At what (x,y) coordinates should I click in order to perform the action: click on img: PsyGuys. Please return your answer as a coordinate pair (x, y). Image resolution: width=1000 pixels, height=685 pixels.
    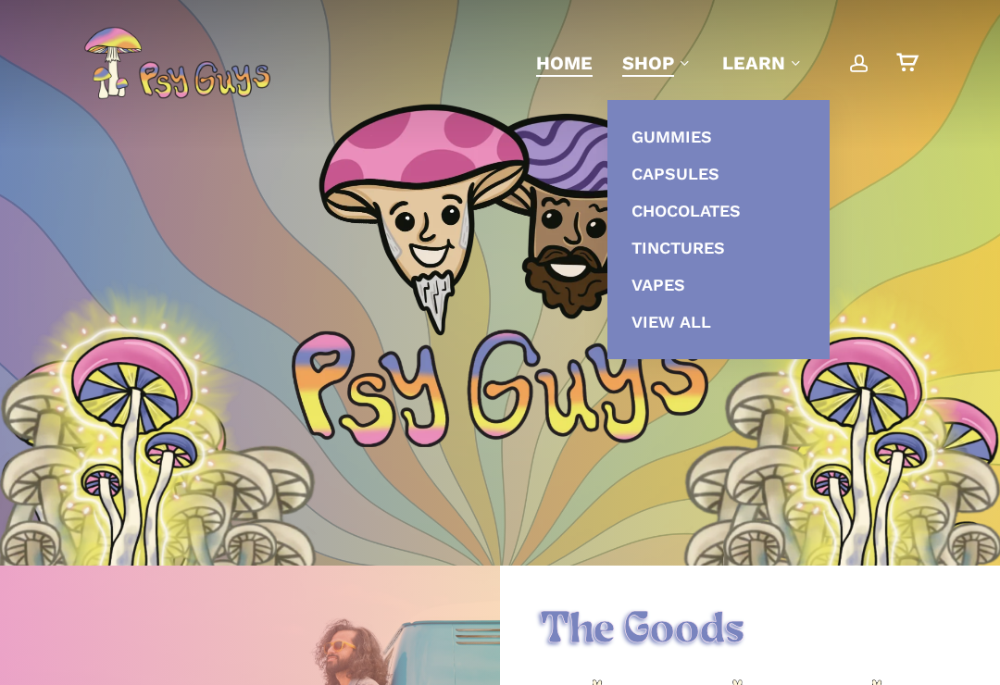
    Looking at the image, I should click on (177, 63).